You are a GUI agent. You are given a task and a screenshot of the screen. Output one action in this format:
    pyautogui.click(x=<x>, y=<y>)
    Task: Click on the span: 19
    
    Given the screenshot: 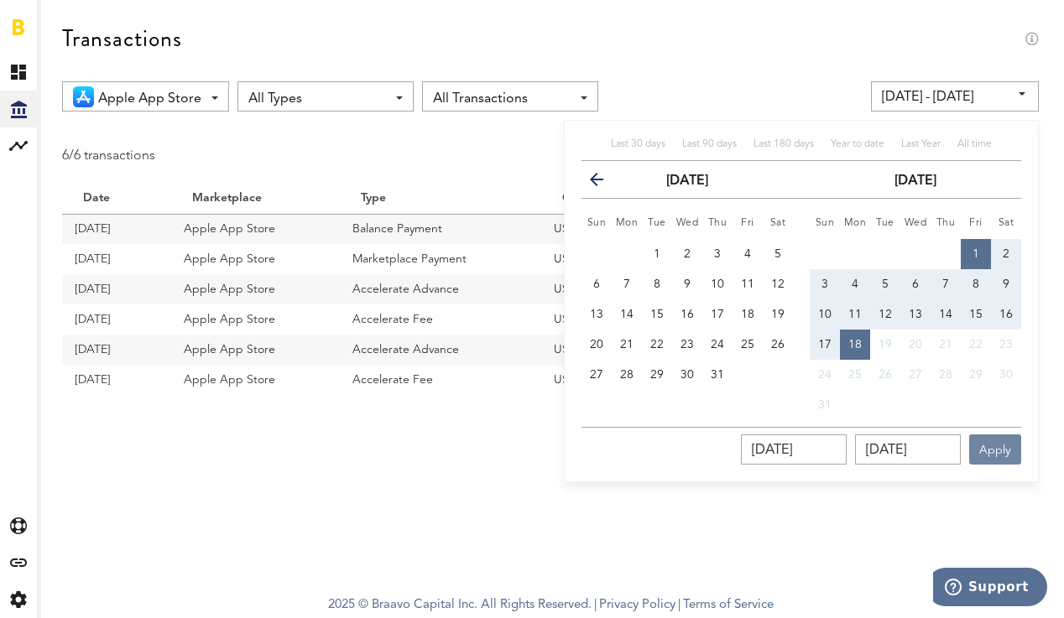 What is the action you would take?
    pyautogui.click(x=778, y=315)
    